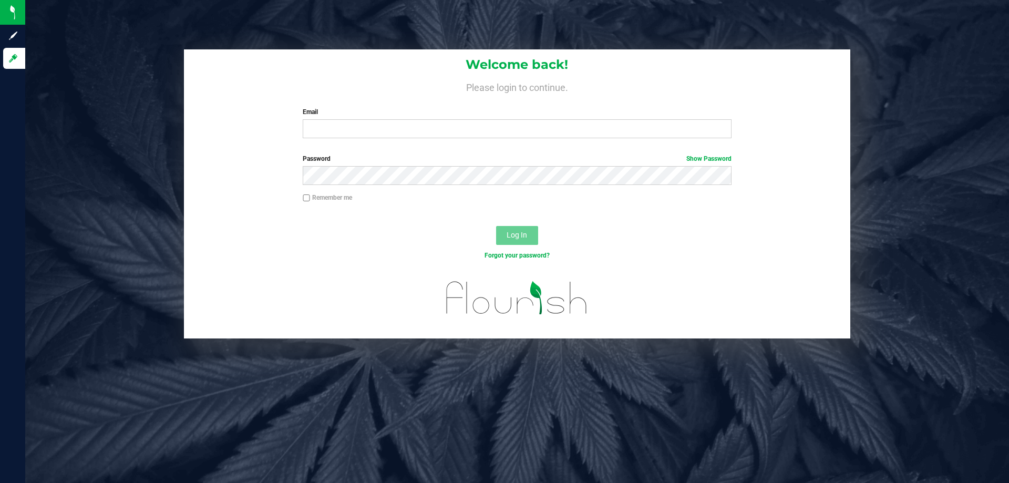  Describe the element at coordinates (13, 58) in the screenshot. I see `inline-svg: Log in` at that location.